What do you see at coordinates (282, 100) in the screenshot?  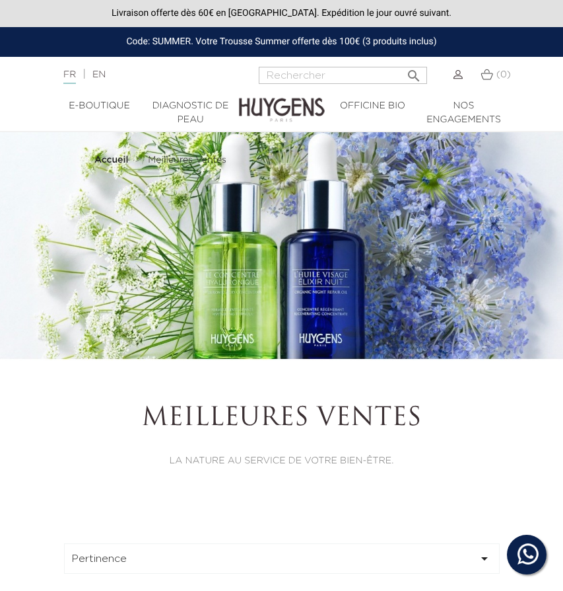 I see `img: Huygens` at bounding box center [282, 100].